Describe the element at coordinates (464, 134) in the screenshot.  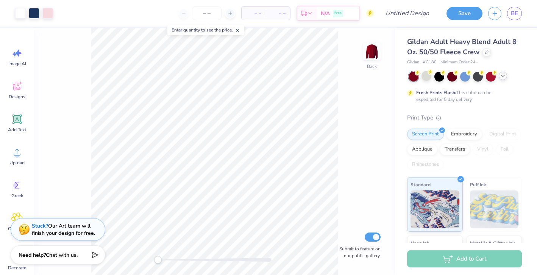
I see `div: Embroidery` at that location.